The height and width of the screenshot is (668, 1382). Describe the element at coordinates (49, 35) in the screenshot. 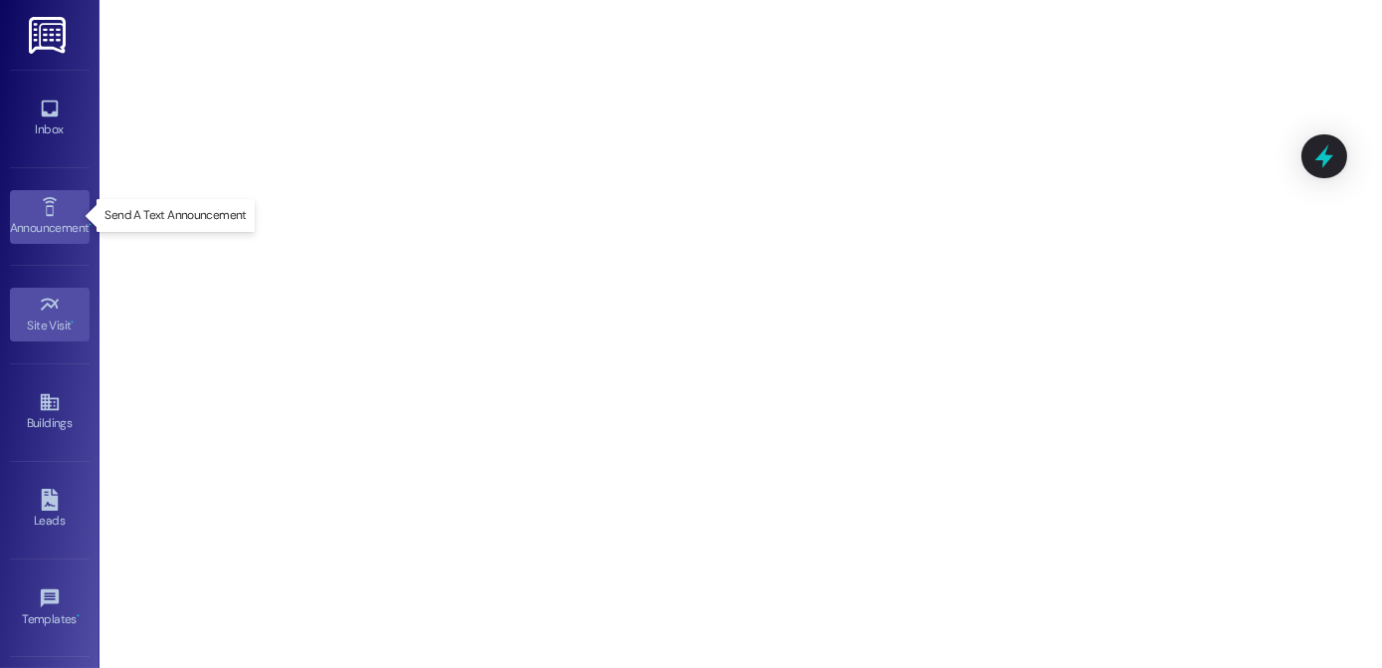

I see `img: ResiDesk Logo` at that location.